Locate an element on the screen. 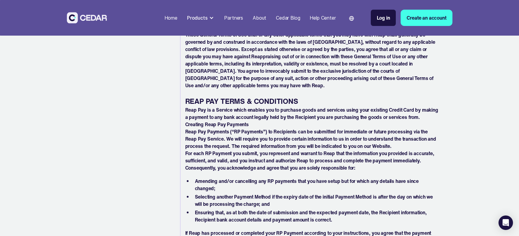  a: About is located at coordinates (260, 18).